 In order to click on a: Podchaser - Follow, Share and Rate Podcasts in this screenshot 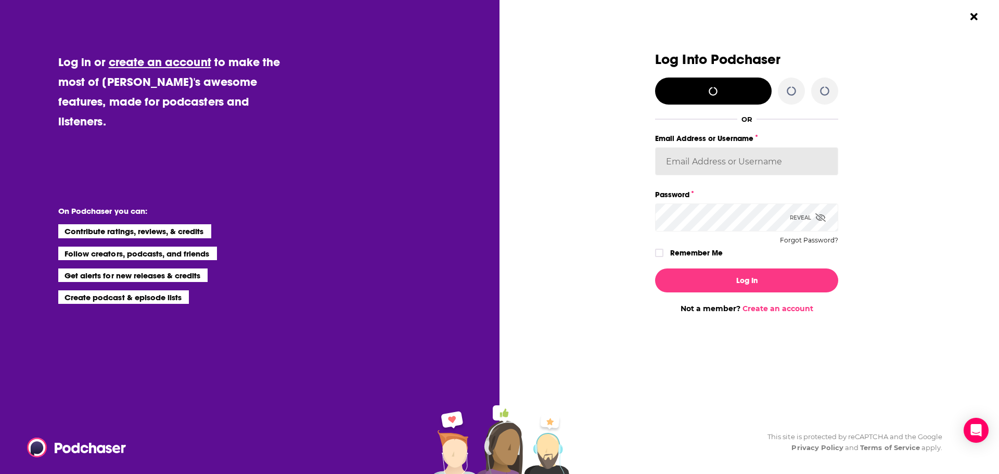, I will do `click(73, 448)`.